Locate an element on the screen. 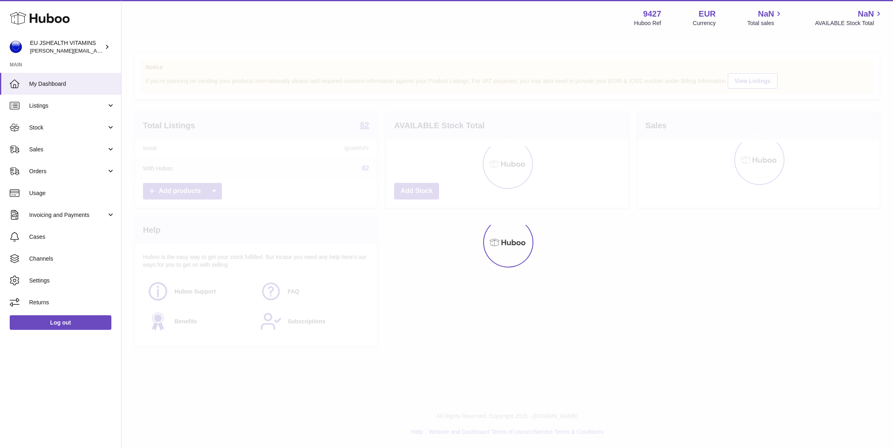 The image size is (893, 448). span: Returns is located at coordinates (72, 303).